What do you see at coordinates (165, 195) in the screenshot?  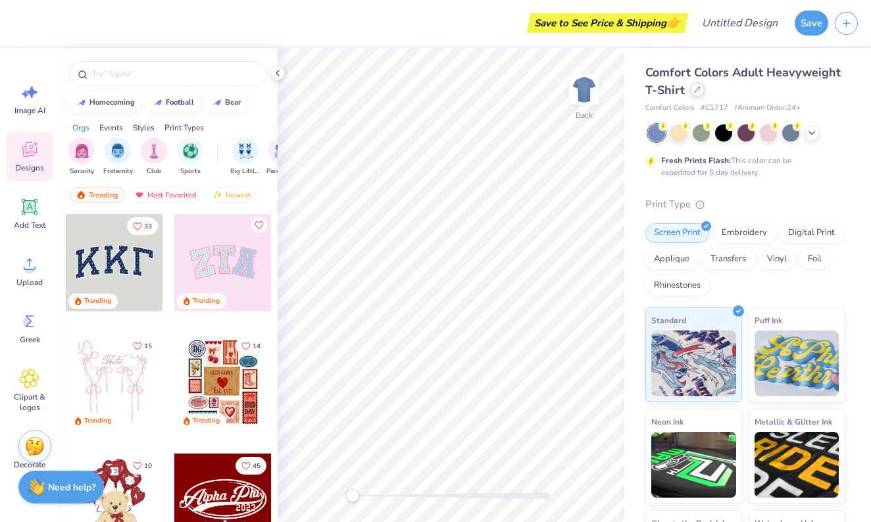 I see `div: Most Favorited` at bounding box center [165, 195].